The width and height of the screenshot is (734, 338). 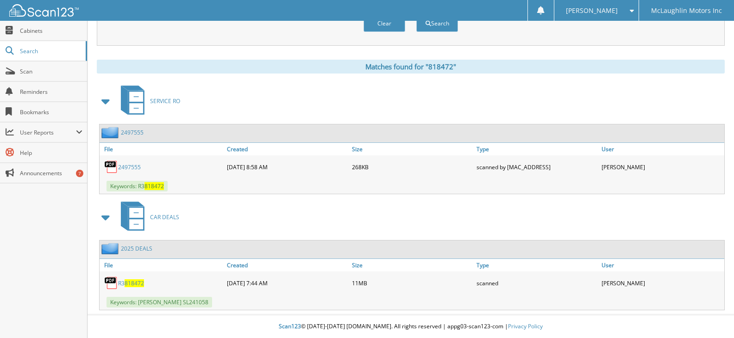 What do you see at coordinates (437, 23) in the screenshot?
I see `button: Search` at bounding box center [437, 23].